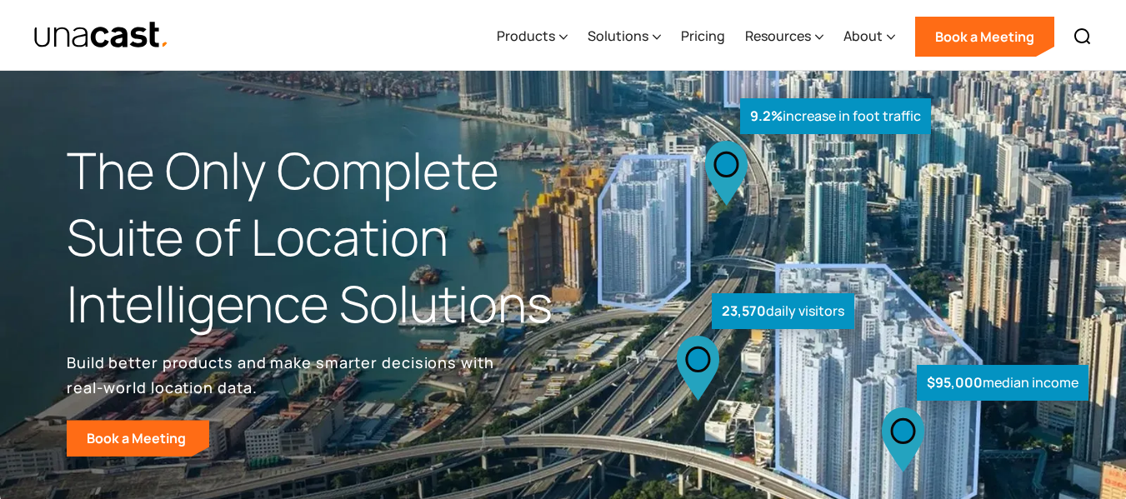  I want to click on p: Build better products and make smarter decisions with real-world location data., so click(283, 375).